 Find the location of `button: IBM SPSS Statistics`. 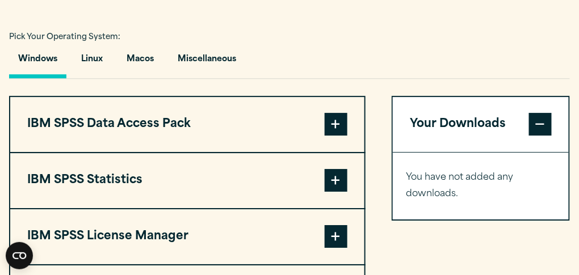

button: IBM SPSS Statistics is located at coordinates (187, 181).